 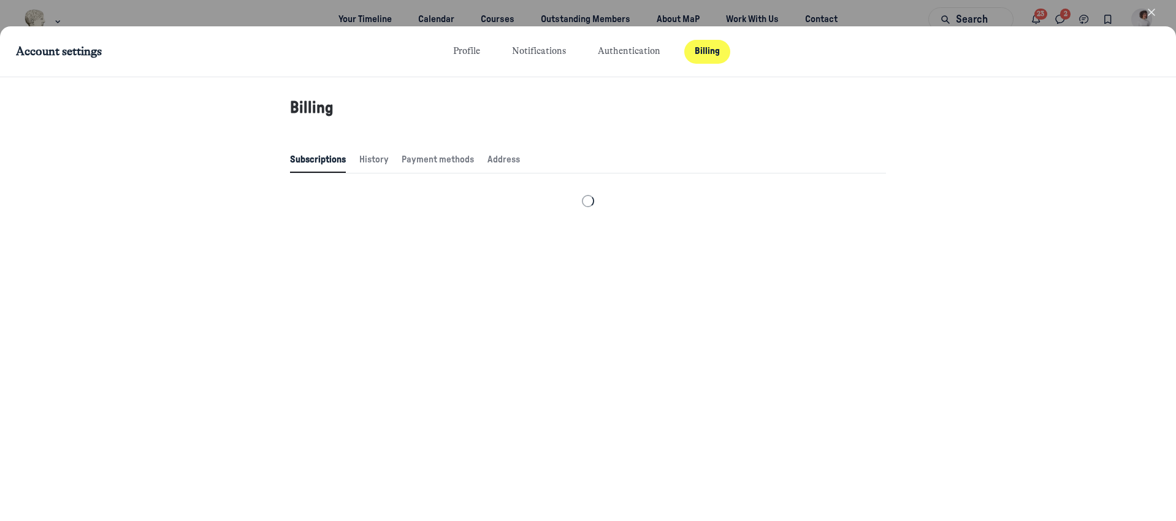 What do you see at coordinates (438, 163) in the screenshot?
I see `span: Payment methods` at bounding box center [438, 163].